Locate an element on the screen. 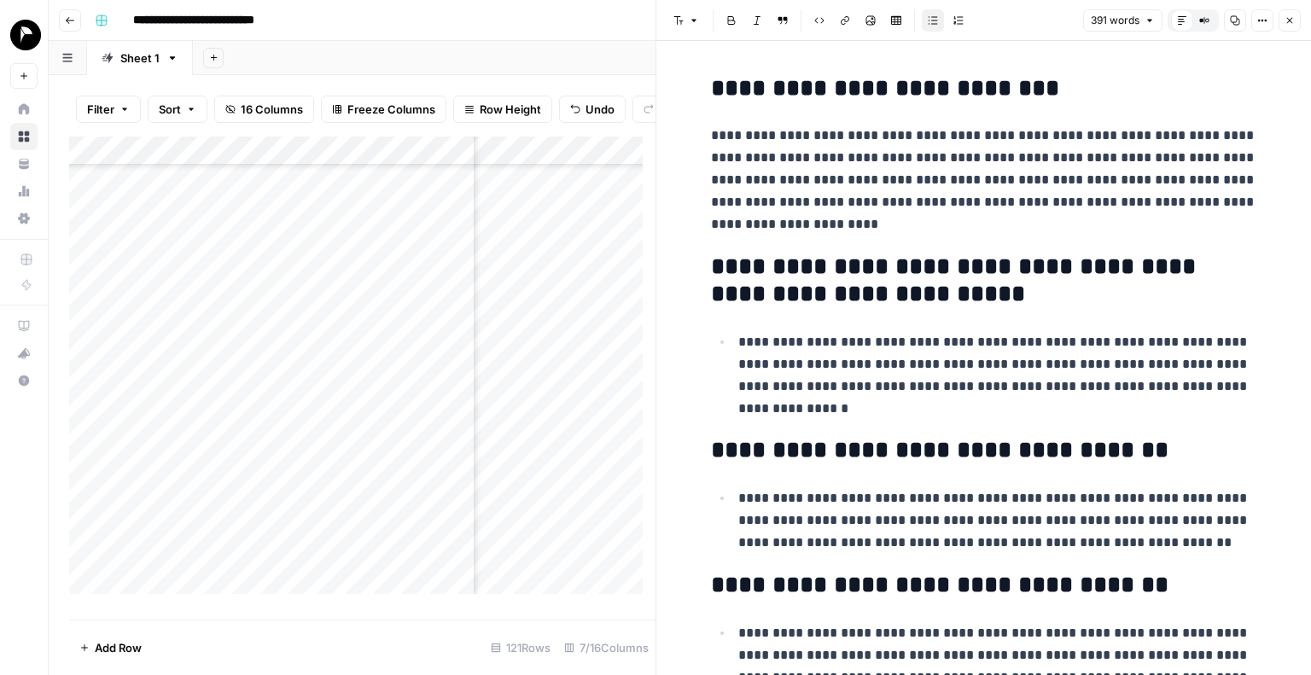  a: Home is located at coordinates (24, 109).